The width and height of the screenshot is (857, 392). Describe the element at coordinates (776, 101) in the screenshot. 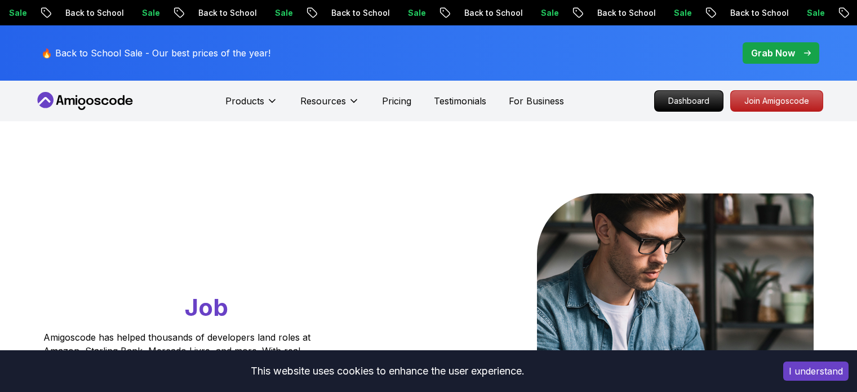

I see `p: Join Amigoscode` at that location.